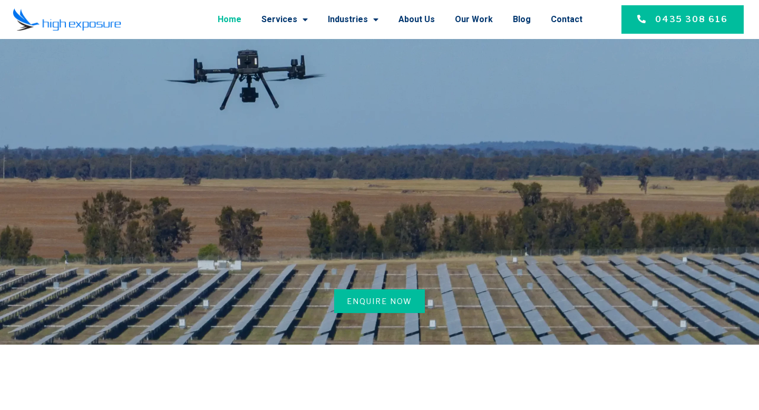  What do you see at coordinates (522, 20) in the screenshot?
I see `a: Blog` at bounding box center [522, 20].